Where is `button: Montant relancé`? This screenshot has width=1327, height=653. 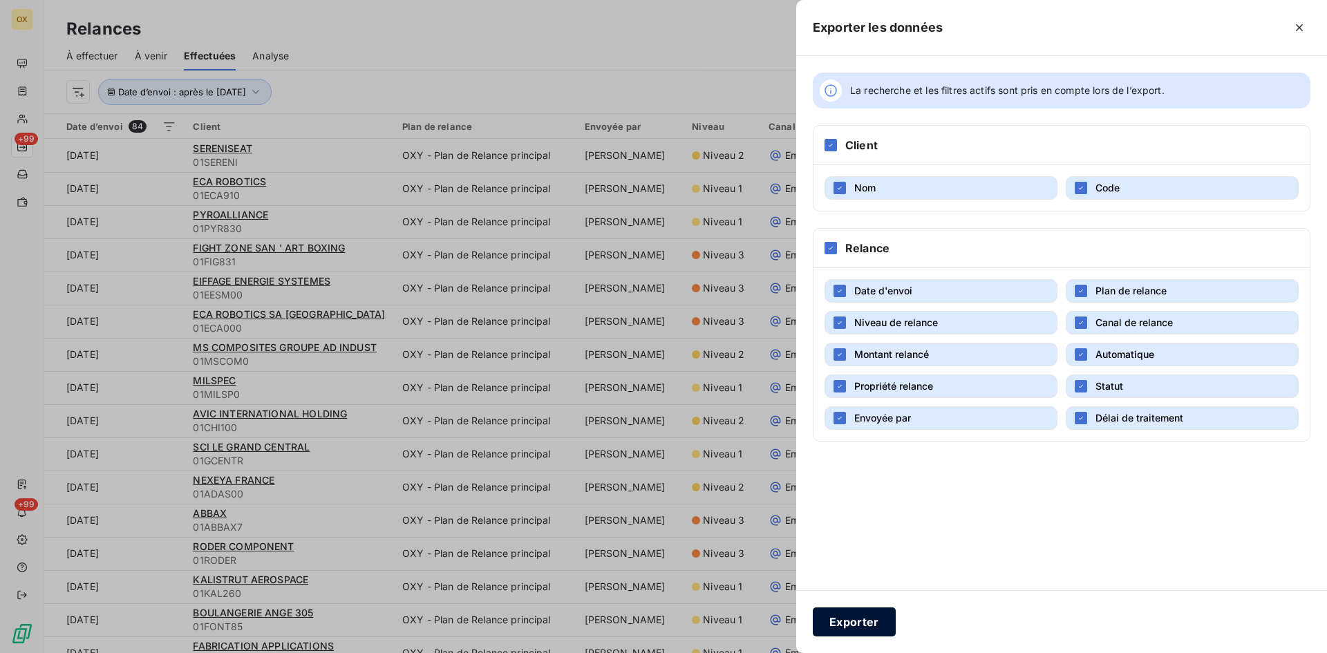 button: Montant relancé is located at coordinates (941, 355).